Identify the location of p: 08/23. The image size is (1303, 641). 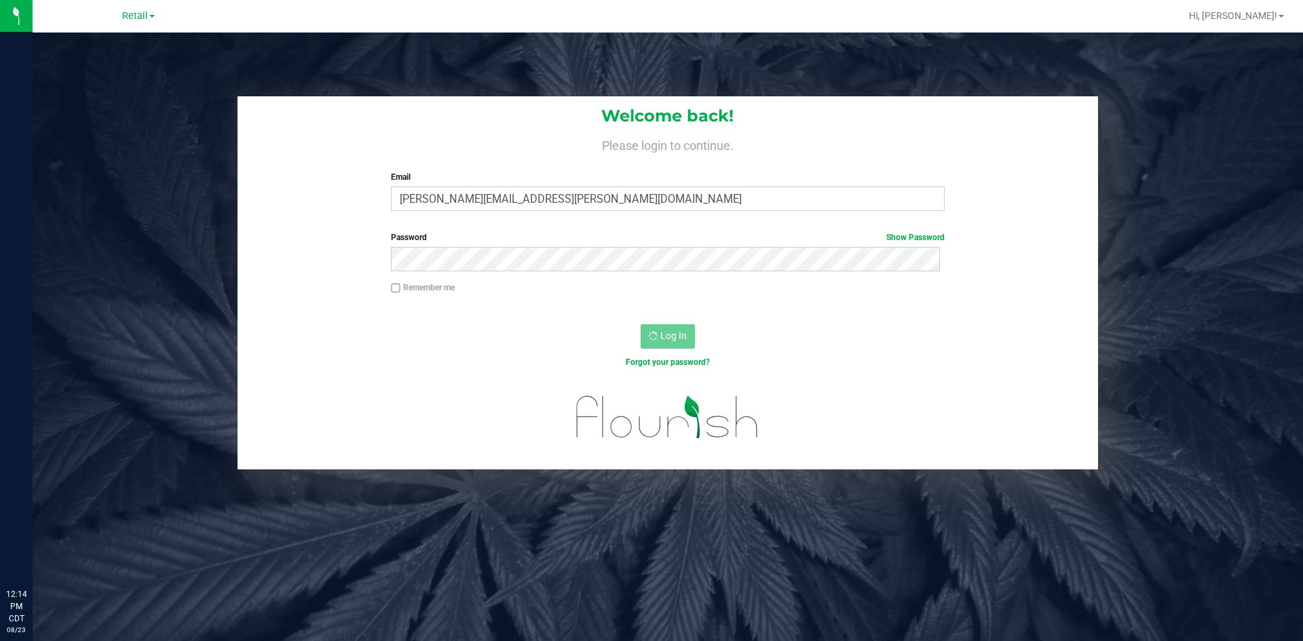
(16, 630).